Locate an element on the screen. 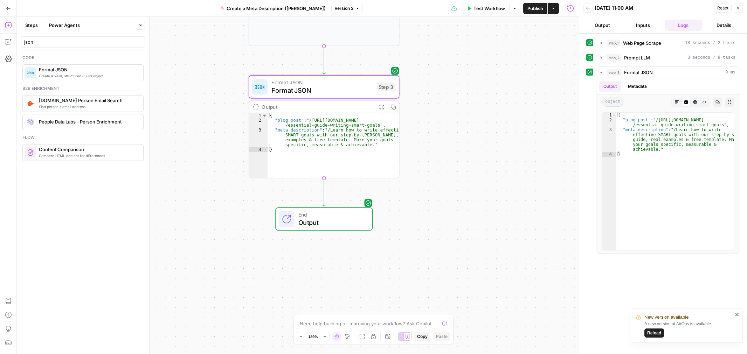 The width and height of the screenshot is (747, 354). div: Output is located at coordinates (317, 107).